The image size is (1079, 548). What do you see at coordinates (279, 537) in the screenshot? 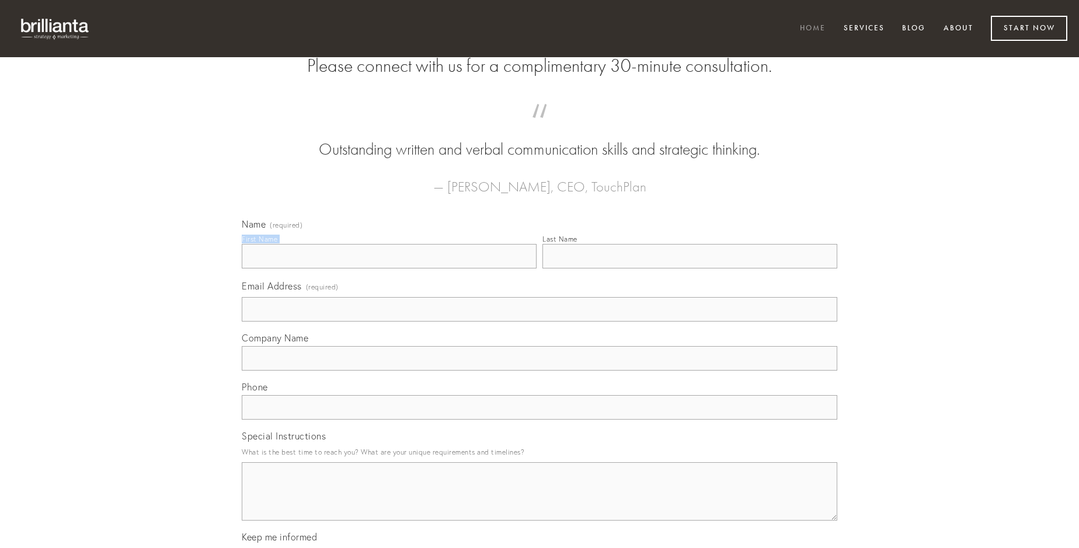
I see `span: Keep me informed` at bounding box center [279, 537].